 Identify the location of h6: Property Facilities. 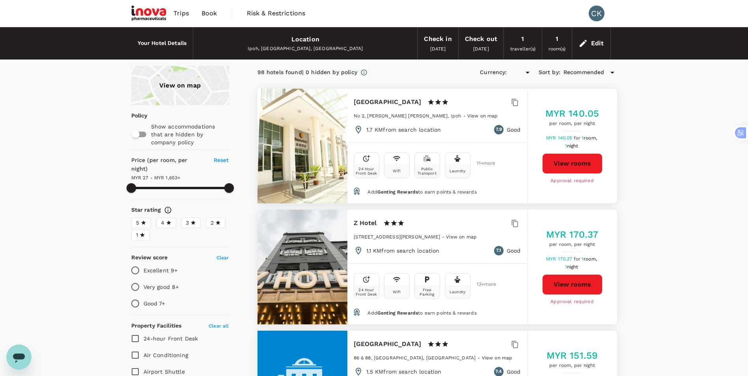
(157, 326).